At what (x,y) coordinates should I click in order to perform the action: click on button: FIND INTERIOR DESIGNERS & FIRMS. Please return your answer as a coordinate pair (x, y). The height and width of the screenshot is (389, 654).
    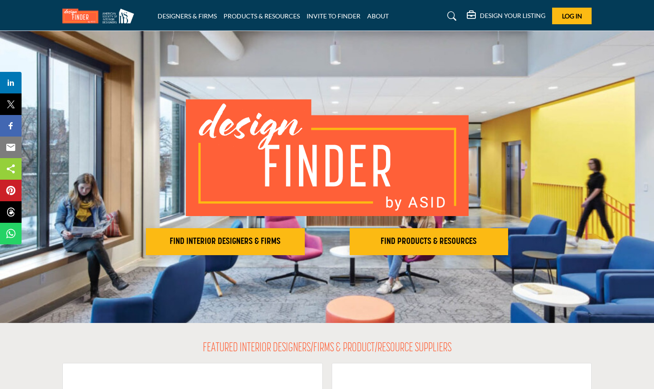
    Looking at the image, I should click on (225, 241).